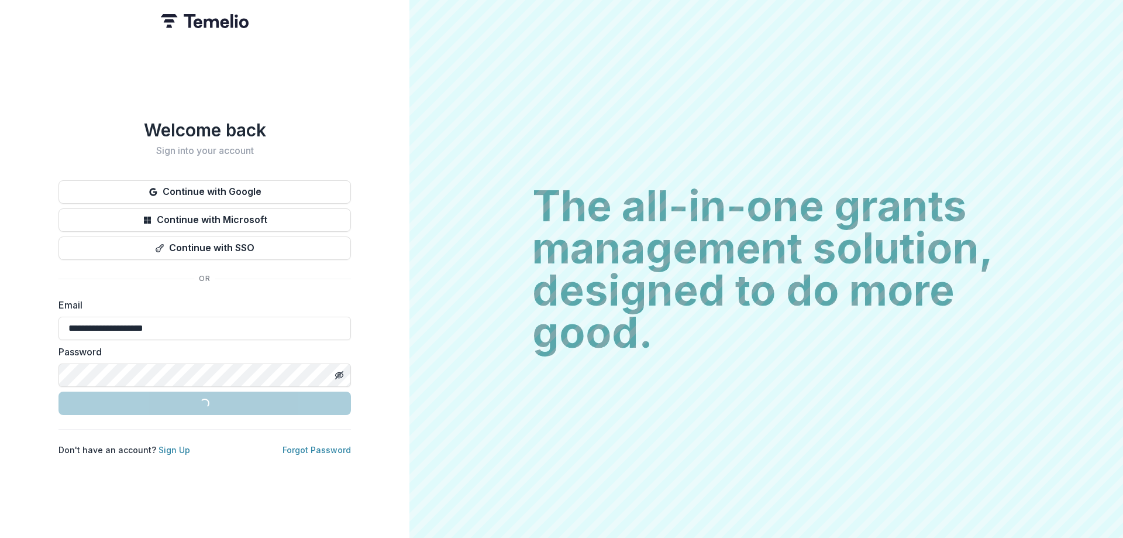 The image size is (1123, 538). What do you see at coordinates (339, 375) in the screenshot?
I see `button: Toggle password visibility` at bounding box center [339, 375].